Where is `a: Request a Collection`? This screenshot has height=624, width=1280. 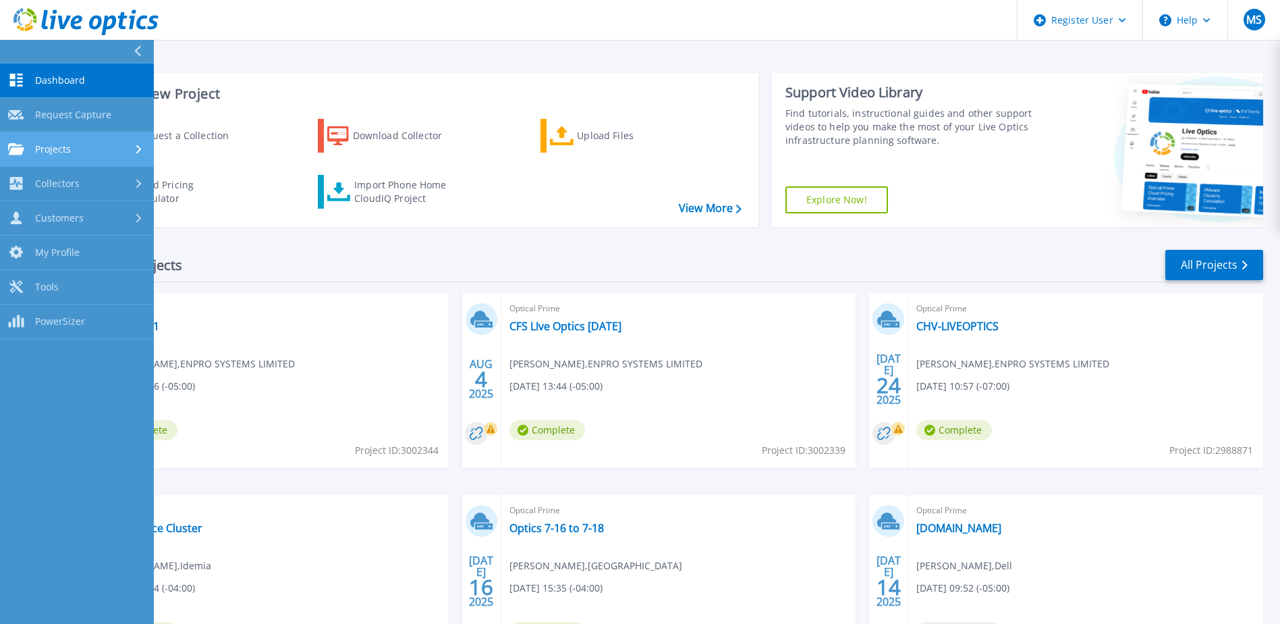 a: Request a Collection is located at coordinates (171, 136).